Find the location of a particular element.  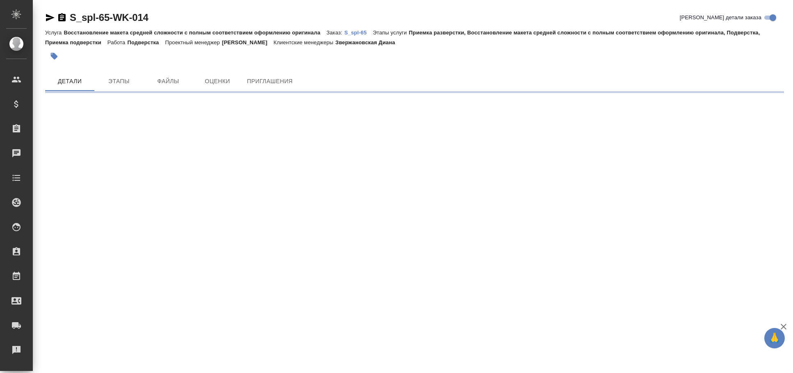

a: S_spl-65-WK-014 is located at coordinates (109, 17).